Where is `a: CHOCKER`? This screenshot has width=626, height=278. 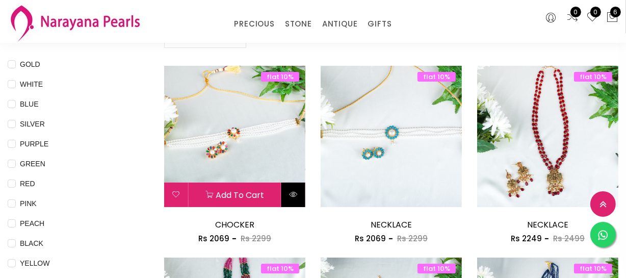
a: CHOCKER is located at coordinates (234, 224).